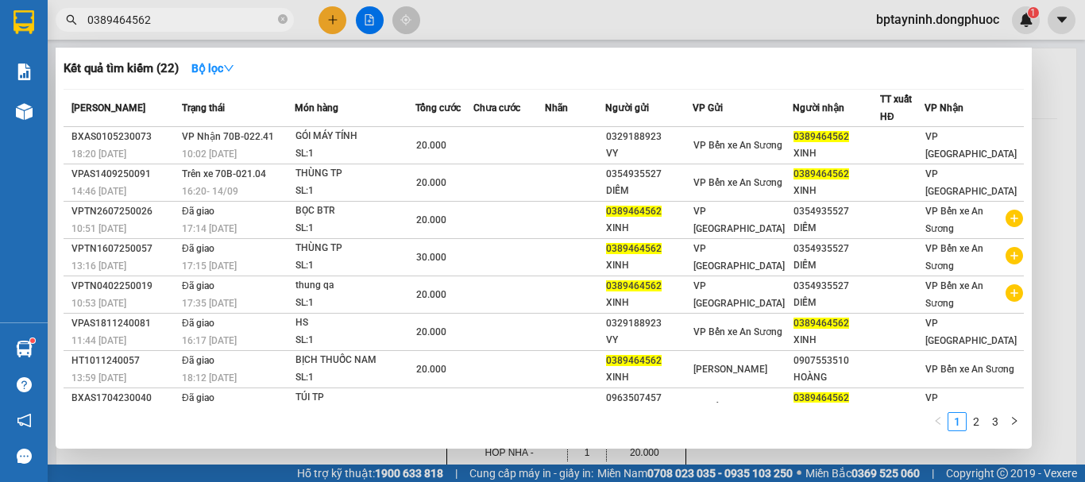  Describe the element at coordinates (71, 20) in the screenshot. I see `span: search` at that location.